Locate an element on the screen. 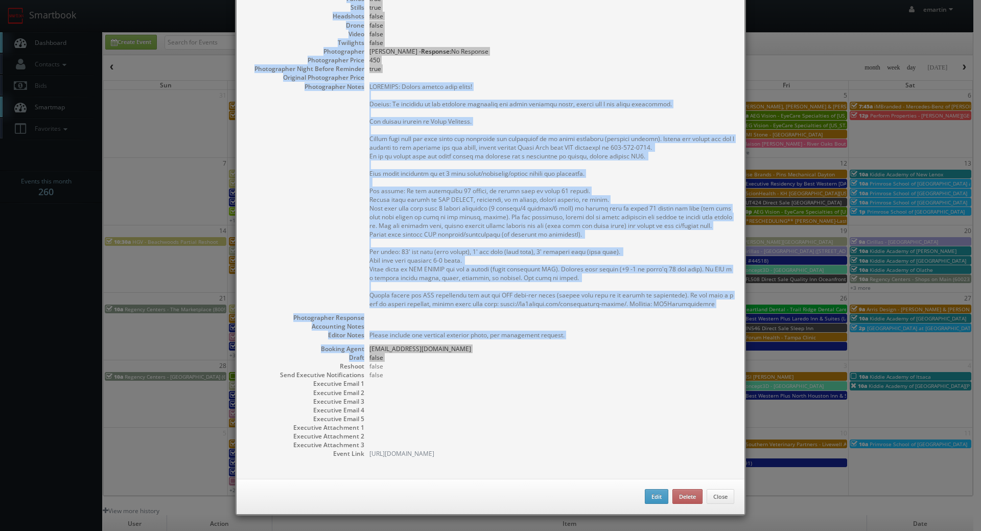  dt: Accounting Notes is located at coordinates (306, 326).